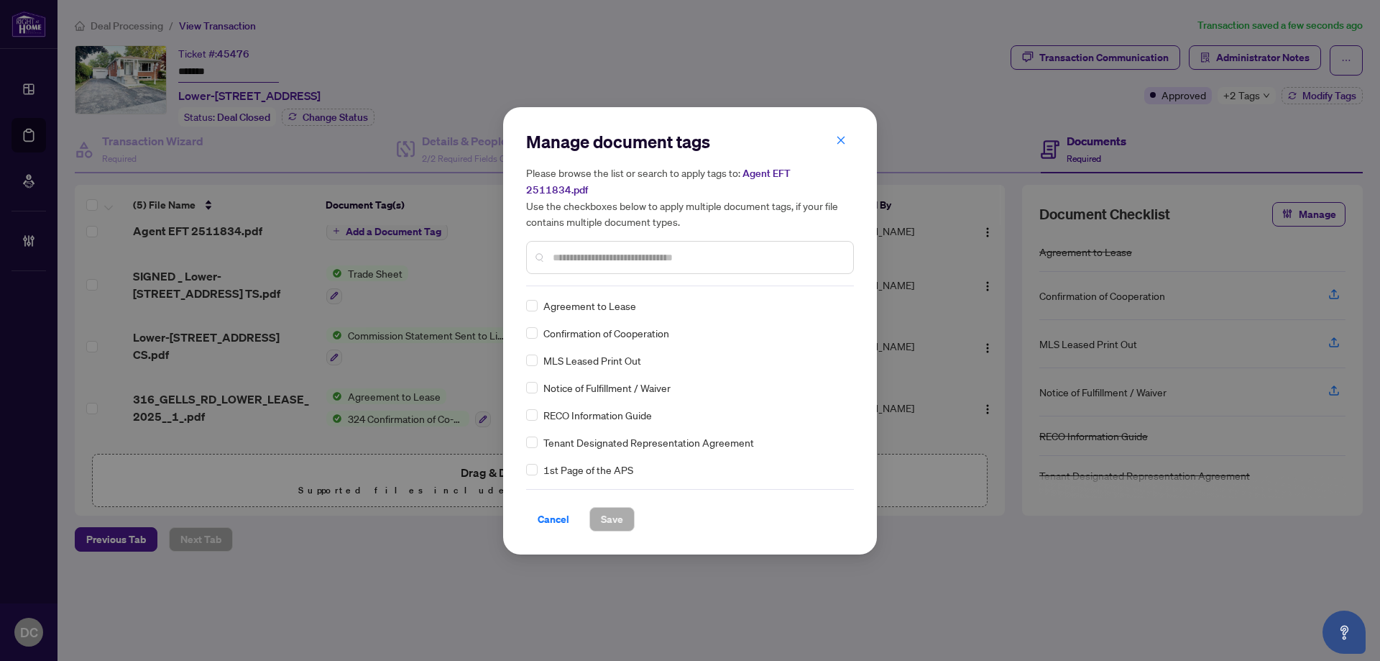  Describe the element at coordinates (841, 140) in the screenshot. I see `span: close` at that location.